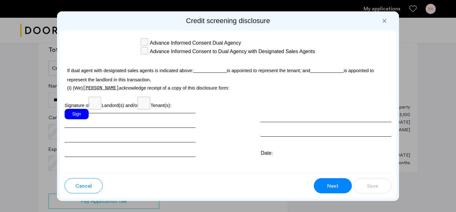  Describe the element at coordinates (195, 43) in the screenshot. I see `span: Advance Informed Consent Dual Agency` at that location.